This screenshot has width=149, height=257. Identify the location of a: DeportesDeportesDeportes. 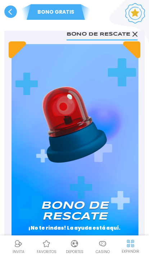
(75, 246).